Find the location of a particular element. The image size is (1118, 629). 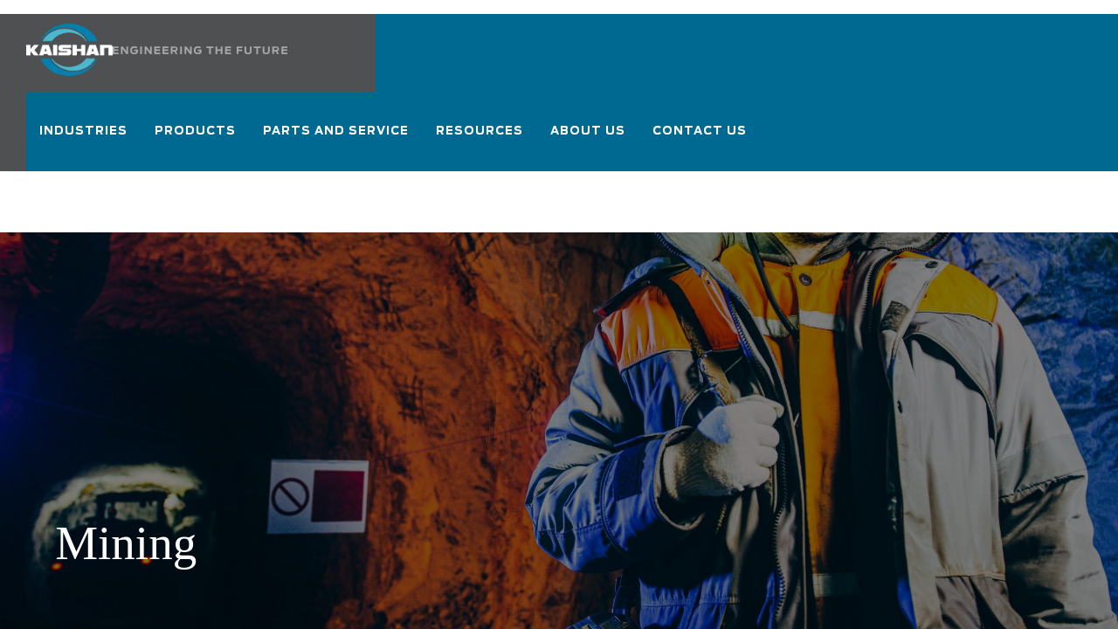

a: Resources is located at coordinates (479, 140).